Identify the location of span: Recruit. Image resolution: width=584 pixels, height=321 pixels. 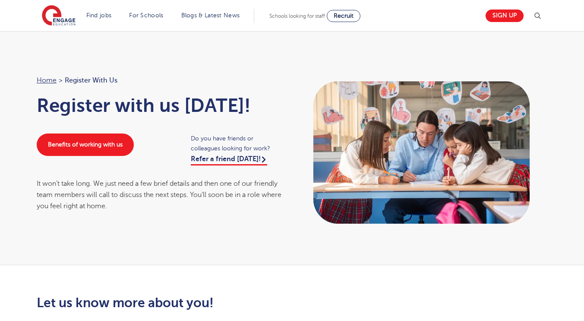
(343, 16).